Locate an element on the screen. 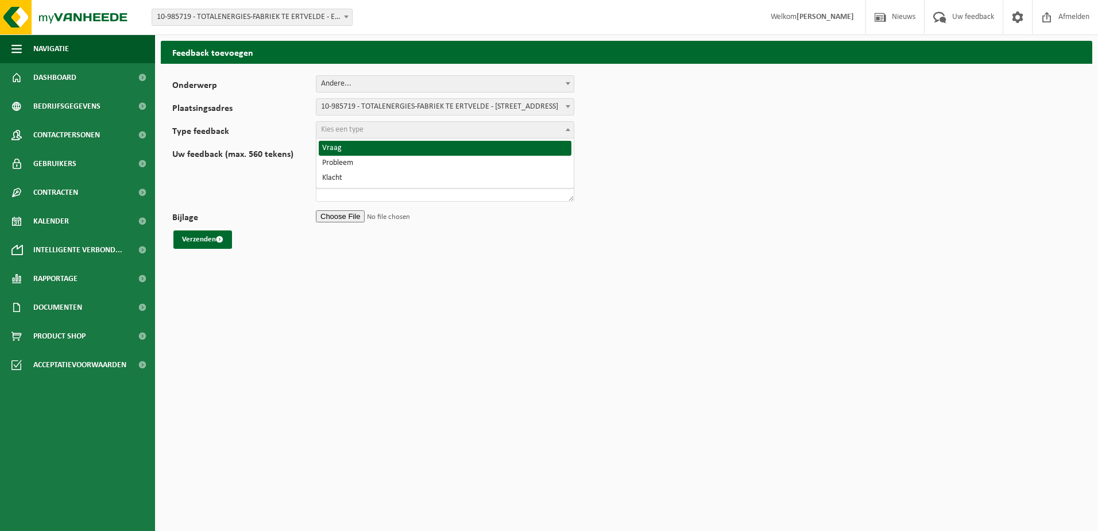  li: Klacht is located at coordinates (445, 178).